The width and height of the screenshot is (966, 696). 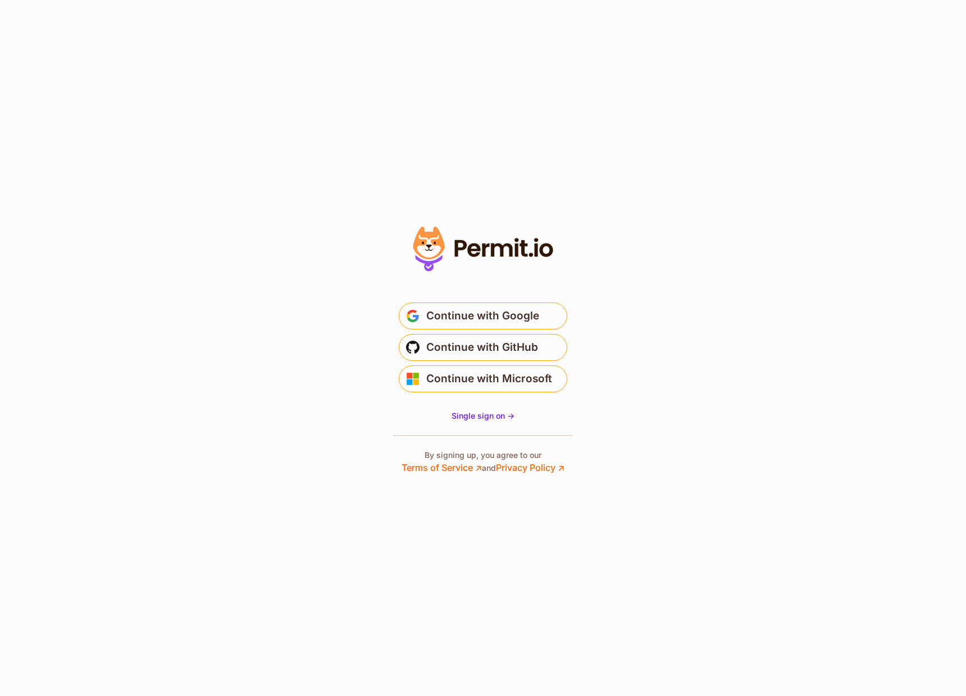 What do you see at coordinates (441, 468) in the screenshot?
I see `a: Terms of Service ↗` at bounding box center [441, 468].